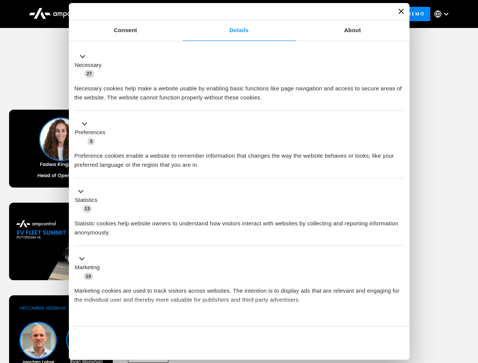 The width and height of the screenshot is (478, 363). Describe the element at coordinates (239, 293) in the screenshot. I see `div: Marketing cookies are used to track visitors across websites. The intention is to display ads tha...` at that location.